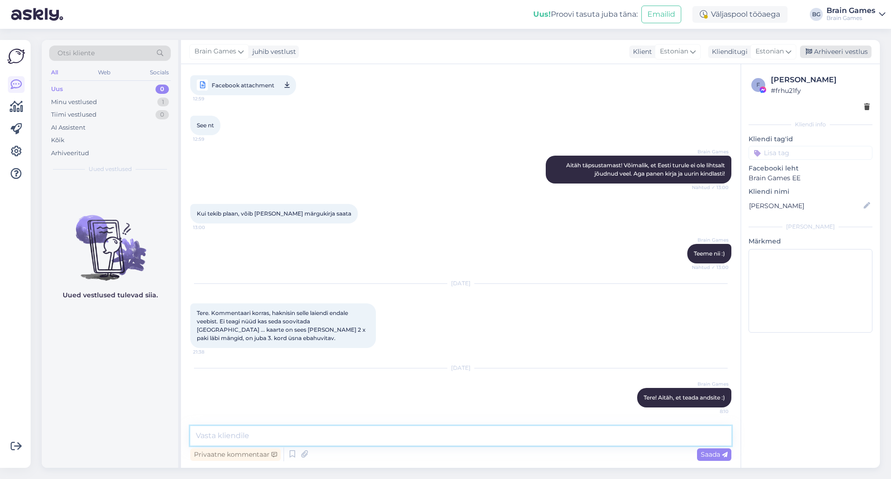  Describe the element at coordinates (817, 14) in the screenshot. I see `div: BG` at that location.